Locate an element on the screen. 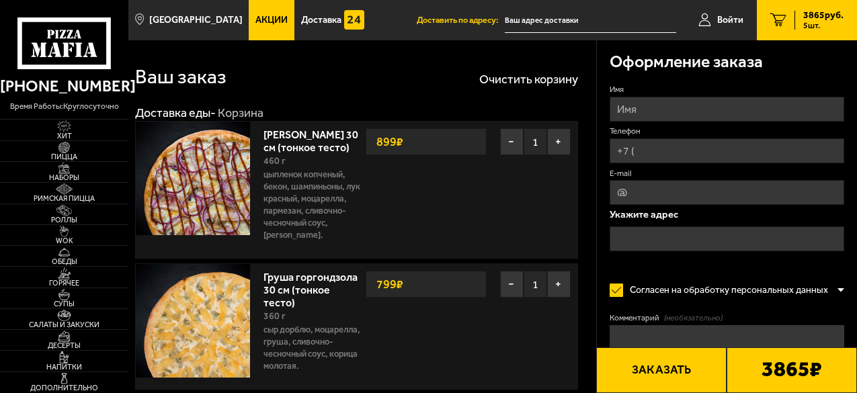 The height and width of the screenshot is (393, 857). input: Ваш адрес доставки is located at coordinates (590, 20).